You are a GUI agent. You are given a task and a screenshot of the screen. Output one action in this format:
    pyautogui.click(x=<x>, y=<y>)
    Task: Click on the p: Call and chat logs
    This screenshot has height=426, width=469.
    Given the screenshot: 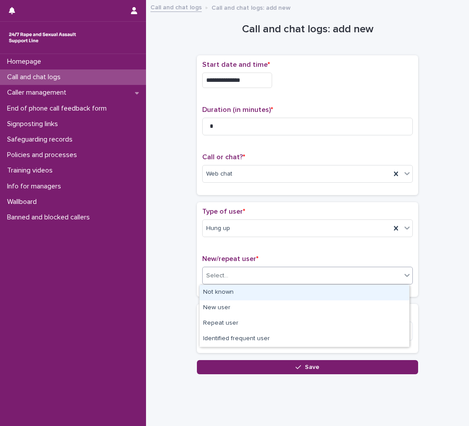 What is the action you would take?
    pyautogui.click(x=35, y=77)
    